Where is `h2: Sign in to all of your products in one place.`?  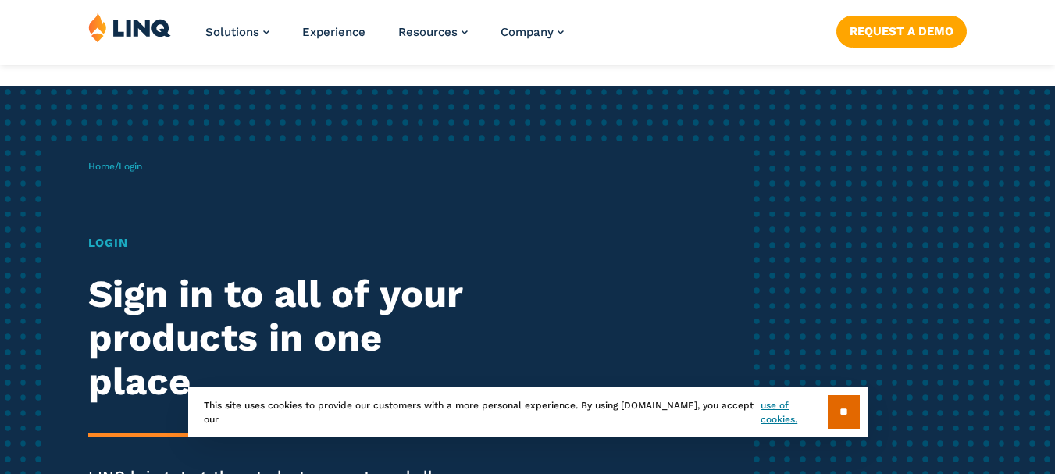
h2: Sign in to all of your products in one place. is located at coordinates (291, 338).